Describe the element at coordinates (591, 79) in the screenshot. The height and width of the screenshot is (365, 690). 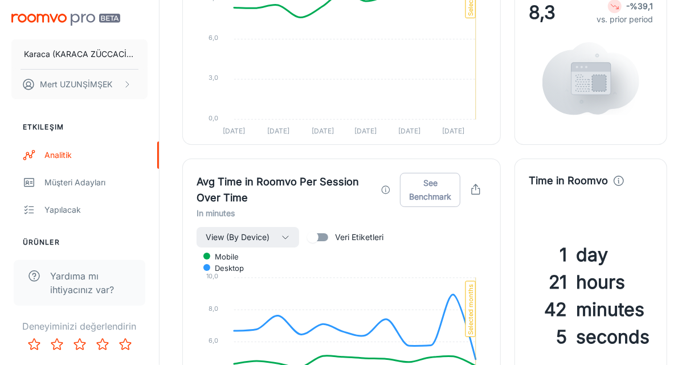
I see `img: views.svg` at that location.